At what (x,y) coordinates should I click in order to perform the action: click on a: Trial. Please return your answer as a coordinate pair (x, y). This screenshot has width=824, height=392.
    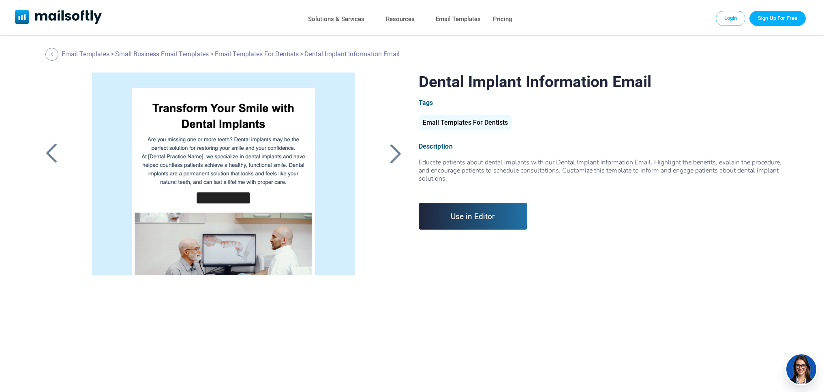
    Looking at the image, I should click on (777, 18).